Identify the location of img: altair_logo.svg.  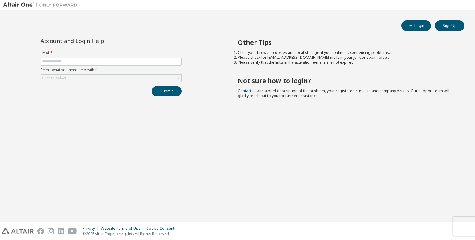
(18, 231).